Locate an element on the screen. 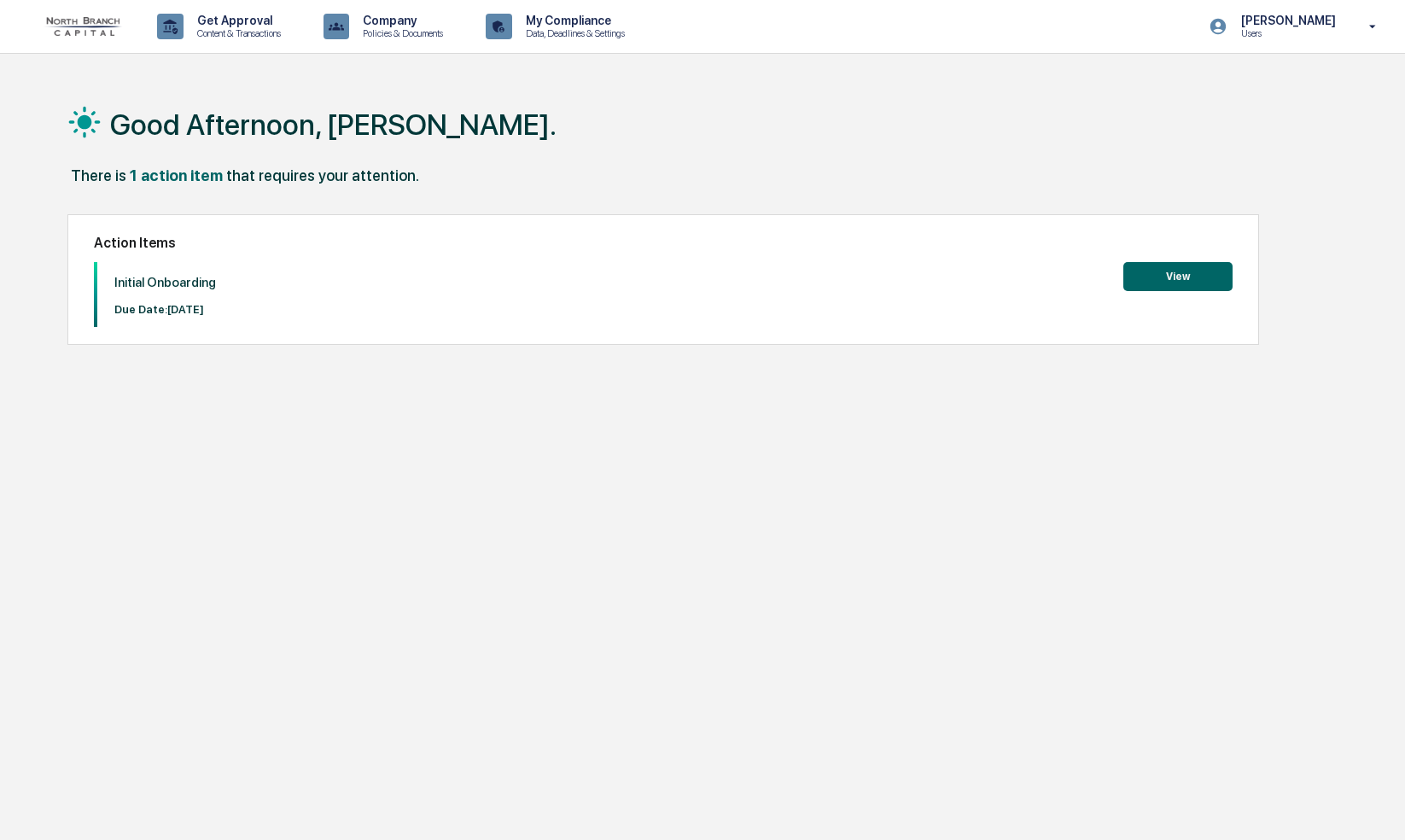  p: Data, Deadlines & Settings is located at coordinates (572, 34).